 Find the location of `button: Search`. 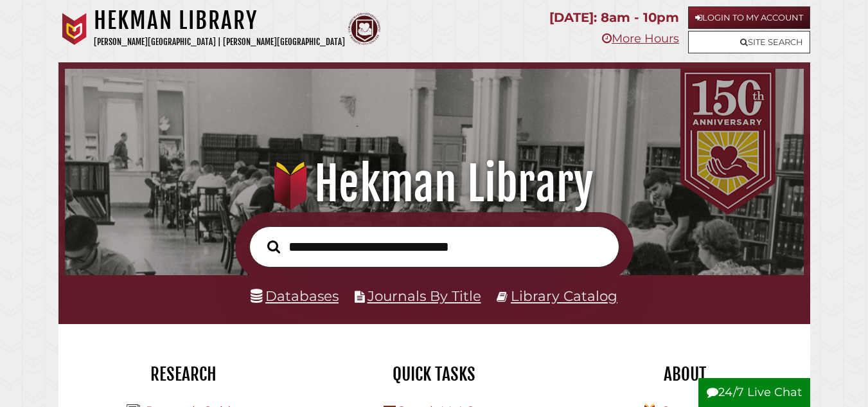

button: Search is located at coordinates (274, 246).